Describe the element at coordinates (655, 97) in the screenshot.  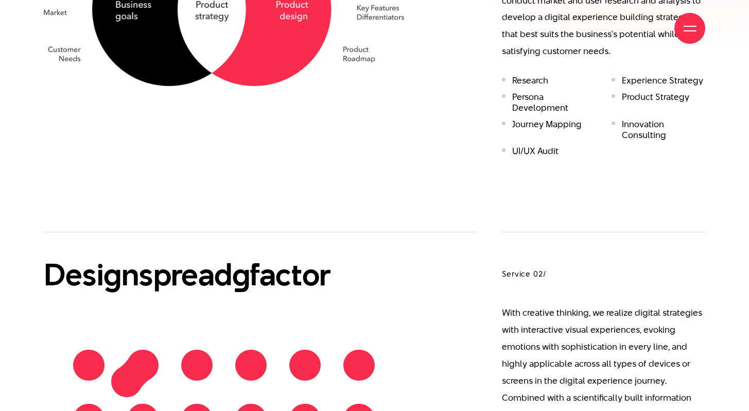
I see `font: Product Strategy` at that location.